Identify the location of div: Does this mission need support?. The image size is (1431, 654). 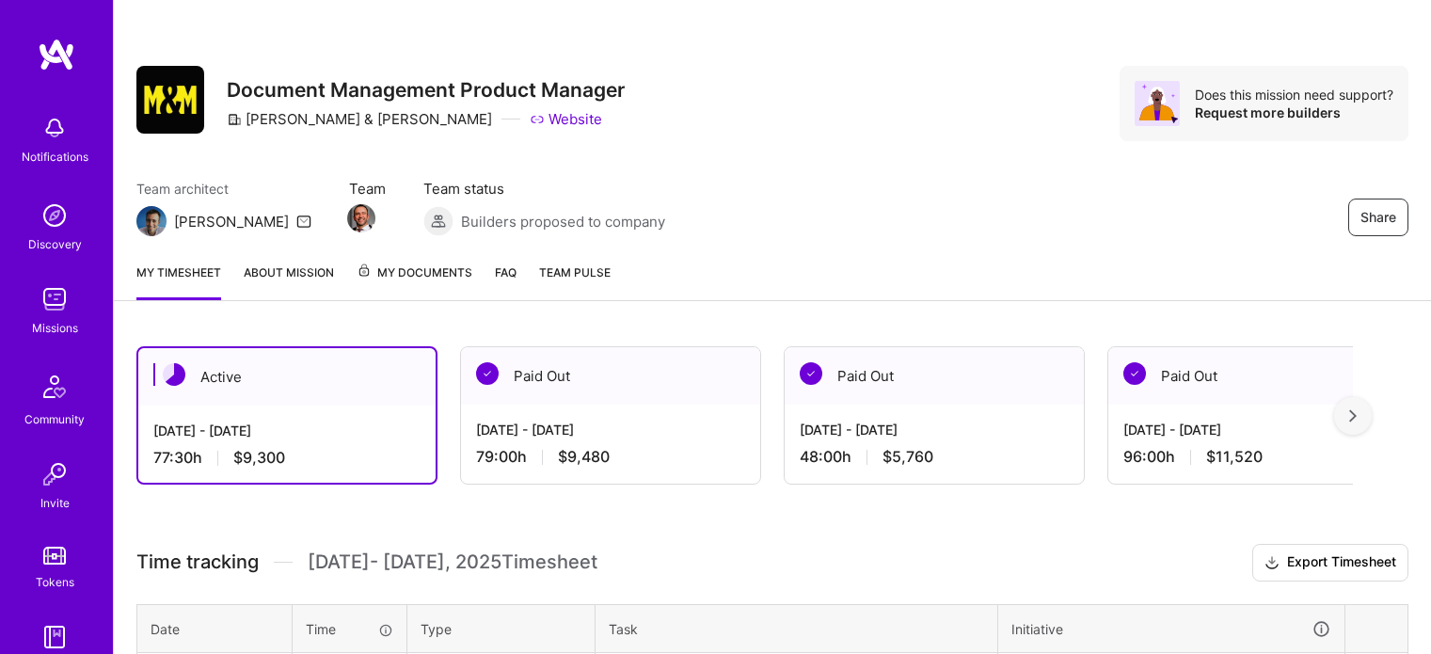
(1294, 94).